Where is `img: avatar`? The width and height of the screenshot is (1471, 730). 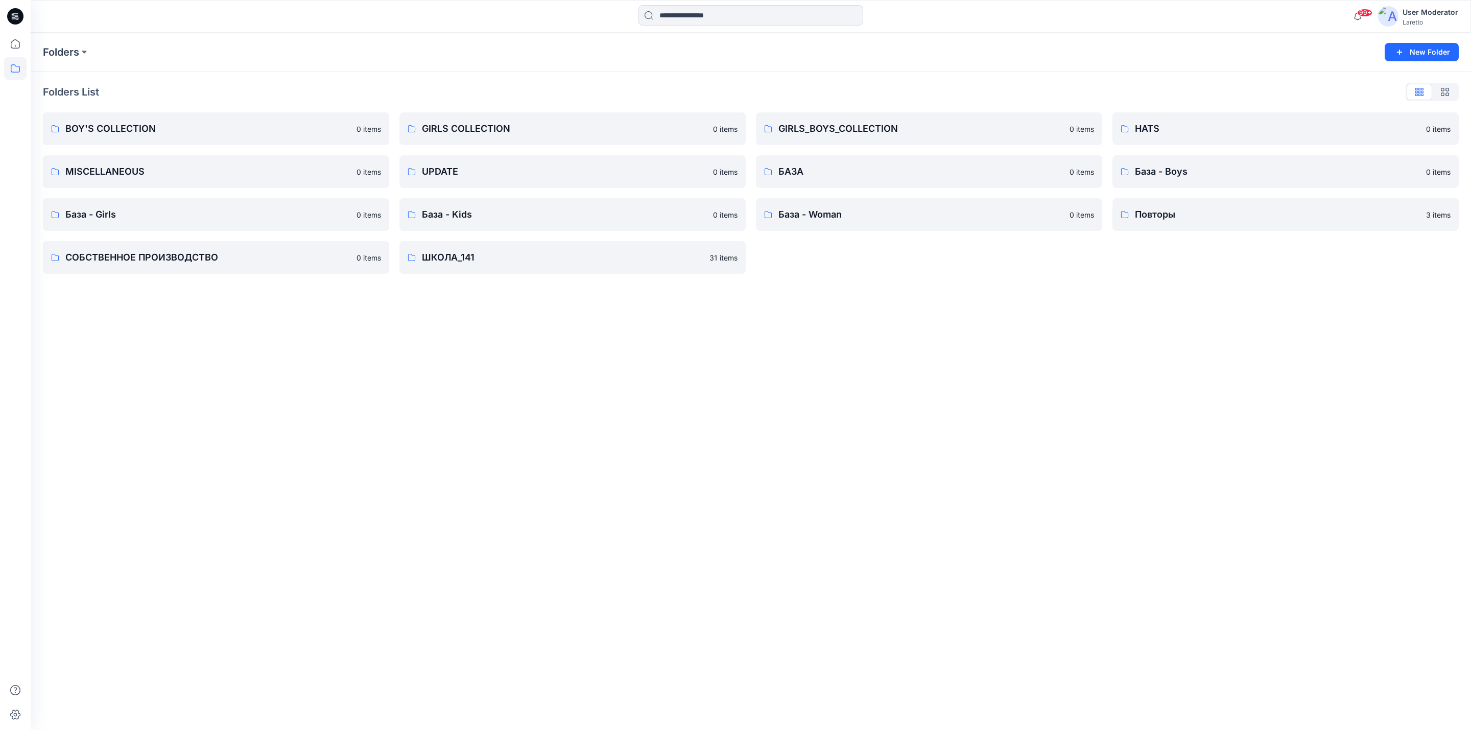 img: avatar is located at coordinates (1388, 16).